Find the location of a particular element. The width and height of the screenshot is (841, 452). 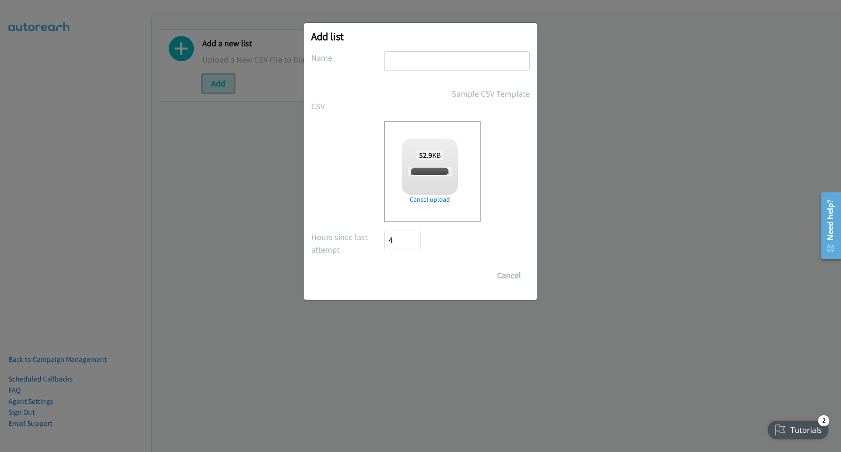

a: Sample CSV Template is located at coordinates (491, 93).